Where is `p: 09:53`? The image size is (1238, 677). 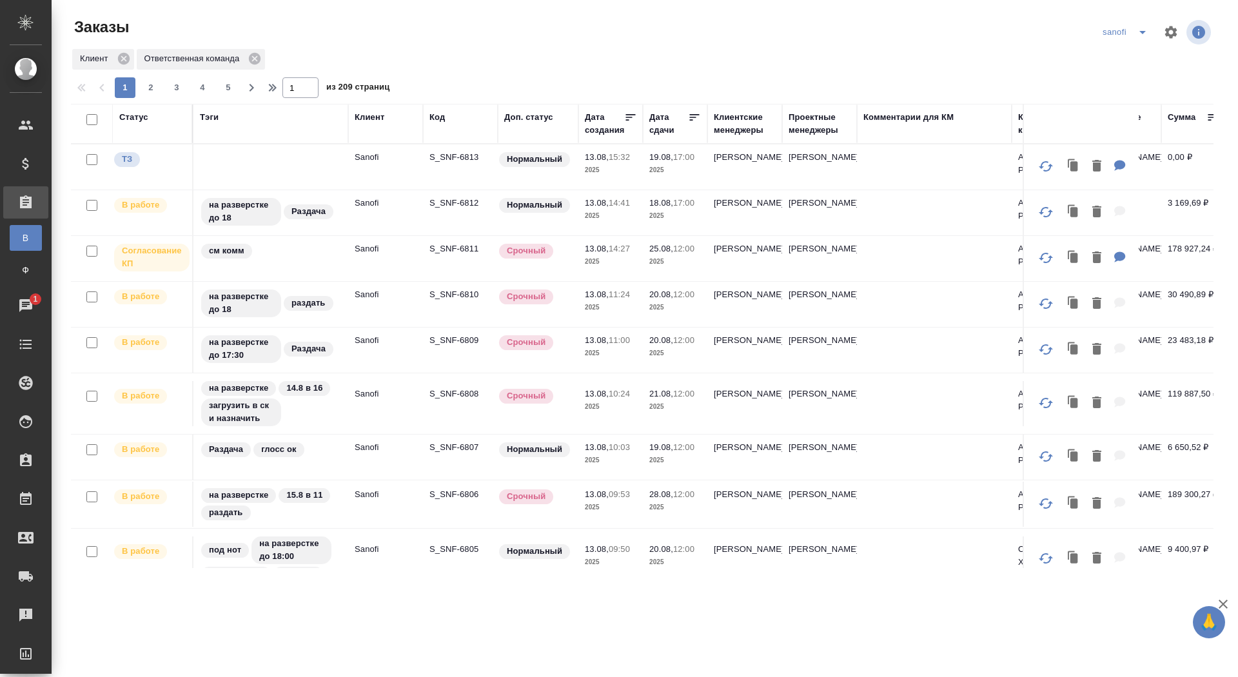 p: 09:53 is located at coordinates (619, 494).